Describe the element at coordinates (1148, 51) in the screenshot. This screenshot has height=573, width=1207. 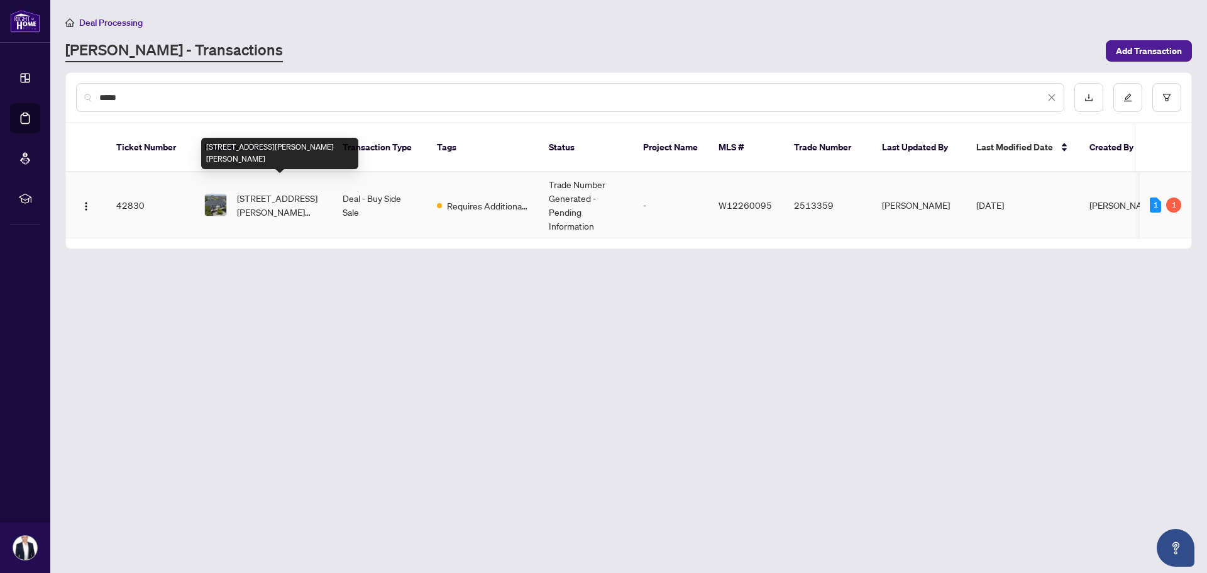
I see `span: Add Transaction` at that location.